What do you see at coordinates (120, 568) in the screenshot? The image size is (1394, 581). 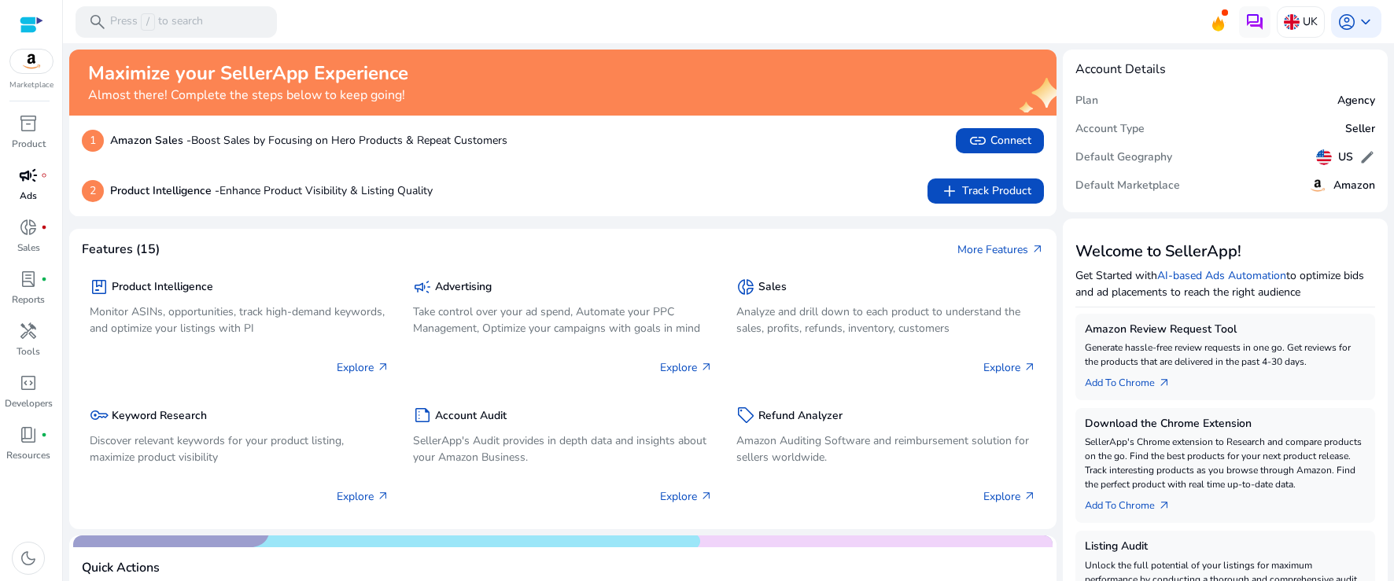 I see `h4: Quick Actions` at bounding box center [120, 568].